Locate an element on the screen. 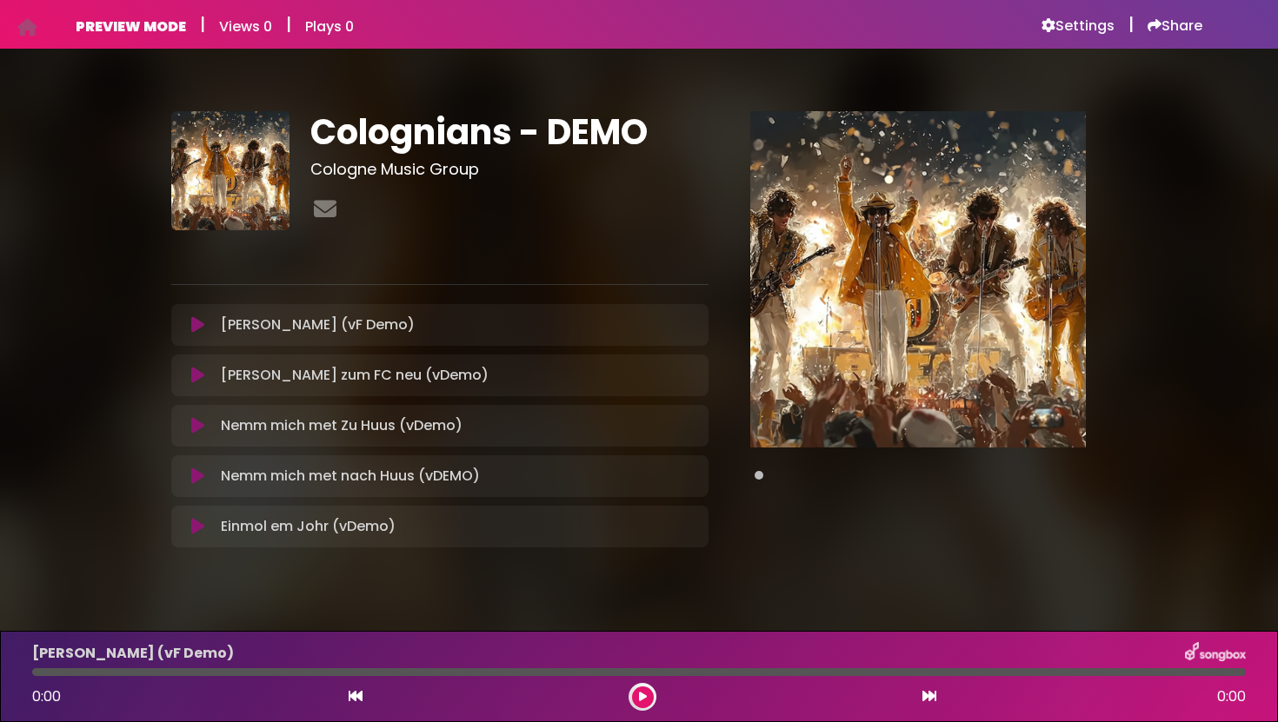  h6: Share is located at coordinates (1174, 26).